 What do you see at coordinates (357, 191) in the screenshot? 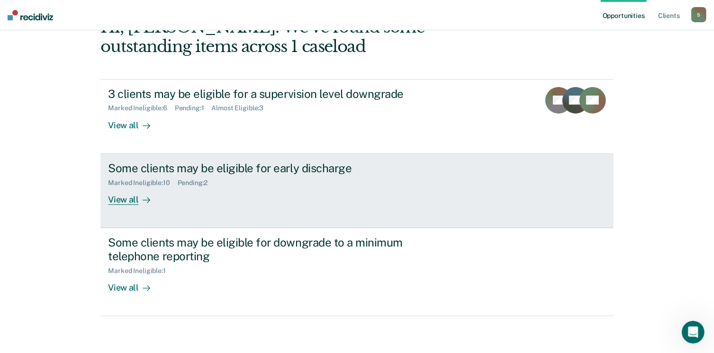
I see `a: Some clients may be eligible for early dischargeMarked Ineligible:10Pending:2View all` at bounding box center [357, 191].